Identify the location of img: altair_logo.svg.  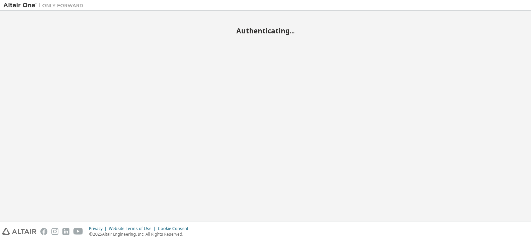
(19, 231).